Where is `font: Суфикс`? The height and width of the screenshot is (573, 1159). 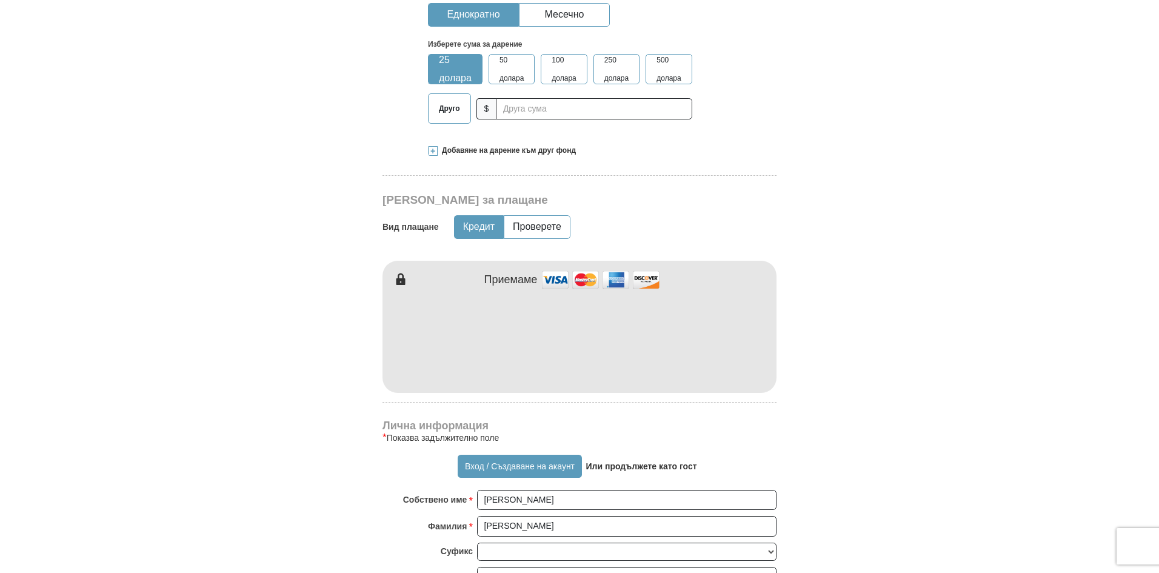
font: Суфикс is located at coordinates (456, 551).